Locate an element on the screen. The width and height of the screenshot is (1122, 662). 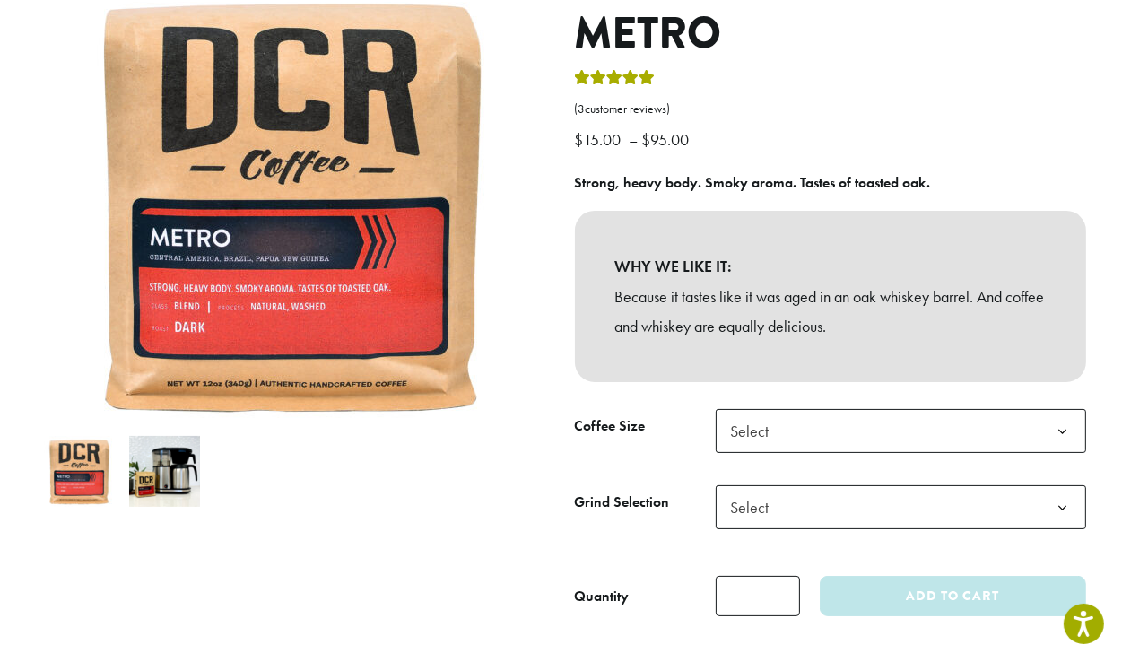
label: Grind Selection is located at coordinates (645, 502).